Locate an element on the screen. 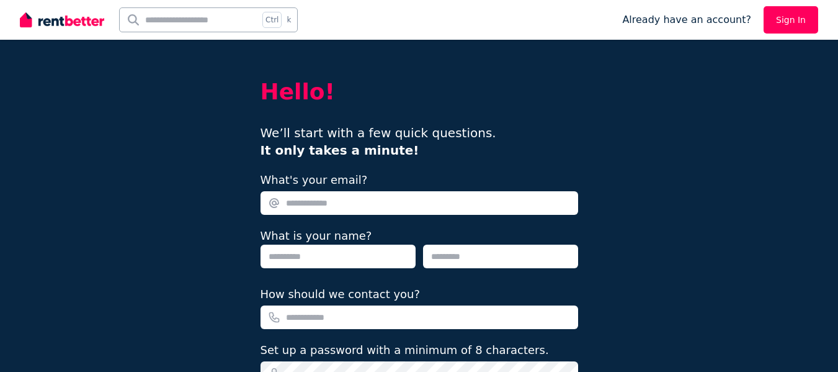 This screenshot has height=372, width=838. span: We’ll start with a few quick questions. is located at coordinates (378, 141).